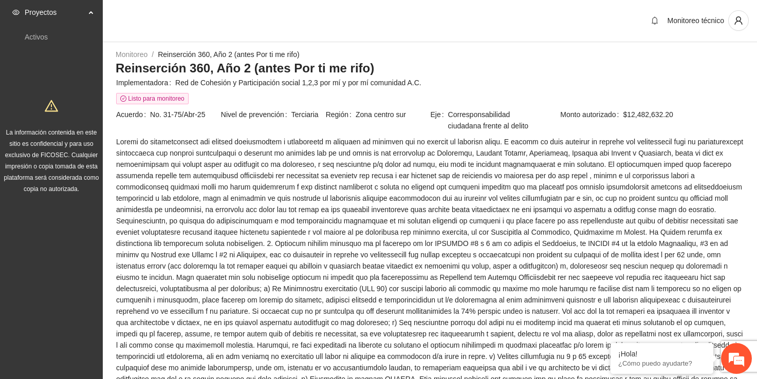 The height and width of the screenshot is (379, 757). What do you see at coordinates (655, 21) in the screenshot?
I see `button: bell` at bounding box center [655, 21].